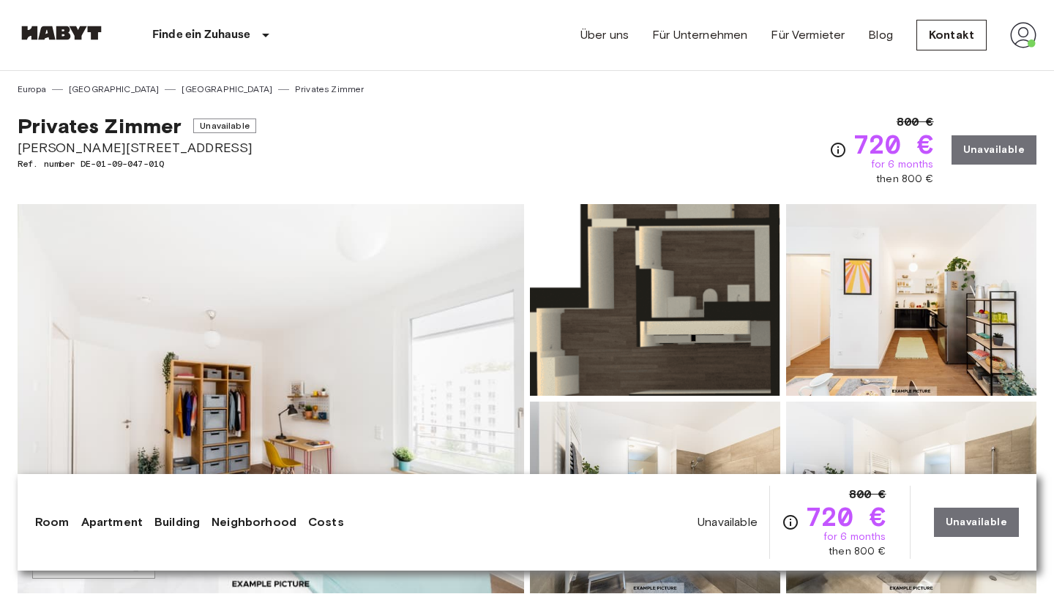  What do you see at coordinates (31, 89) in the screenshot?
I see `a: Europa` at bounding box center [31, 89].